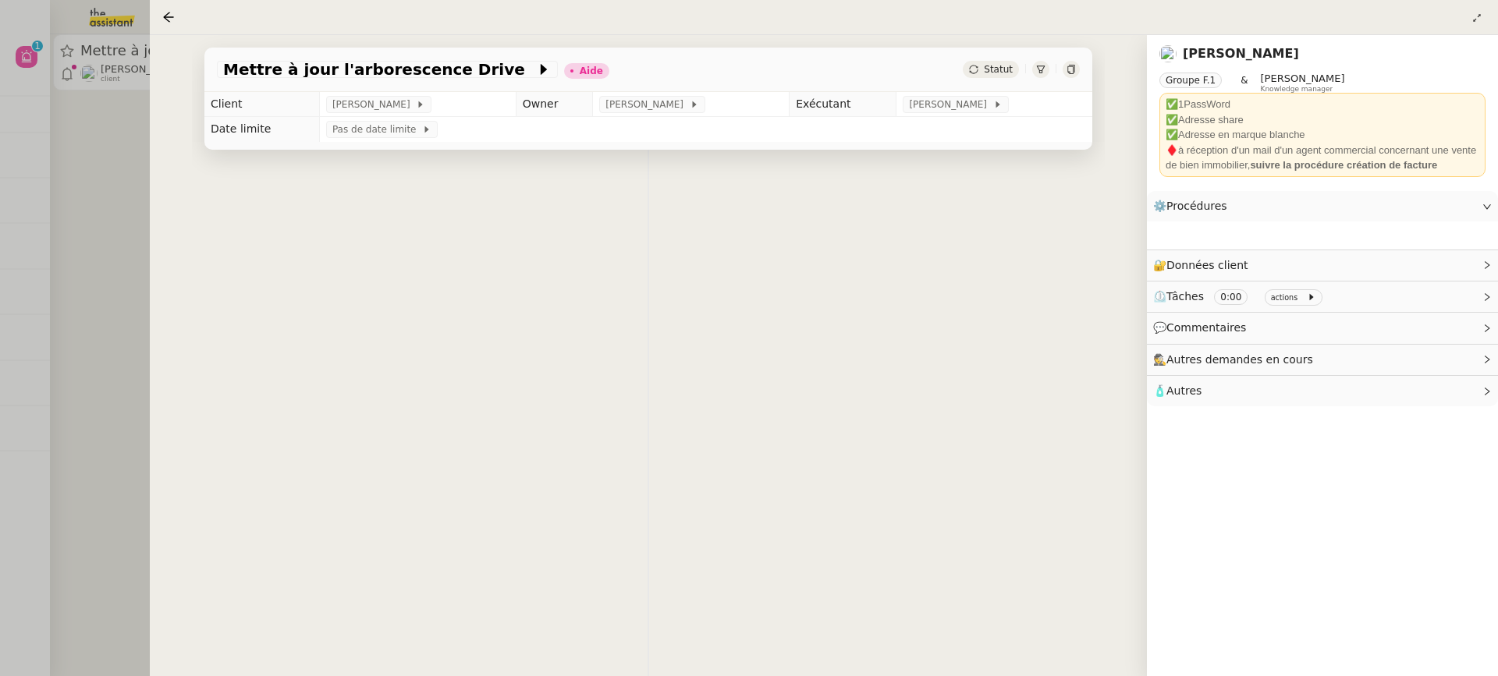  Describe the element at coordinates (1197, 206) in the screenshot. I see `span: Procédures` at that location.